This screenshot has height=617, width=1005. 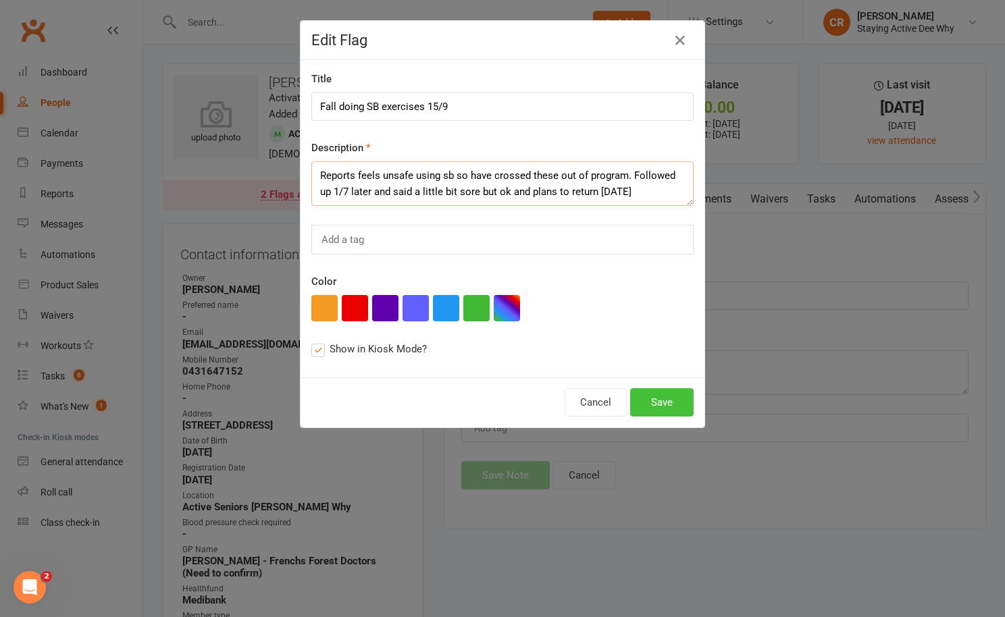 I want to click on label: Color, so click(x=324, y=282).